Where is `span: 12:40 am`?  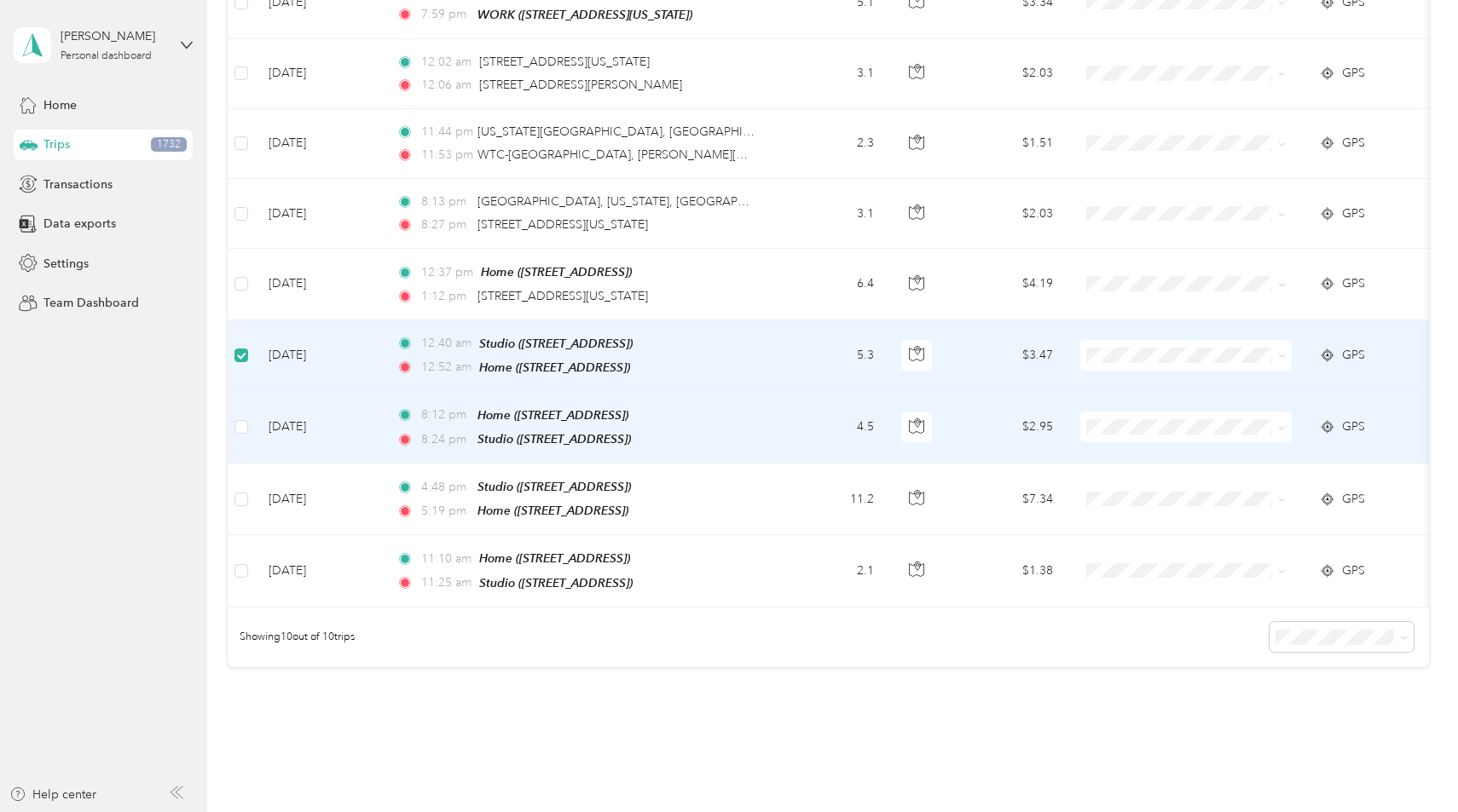 span: 12:40 am is located at coordinates (446, 344).